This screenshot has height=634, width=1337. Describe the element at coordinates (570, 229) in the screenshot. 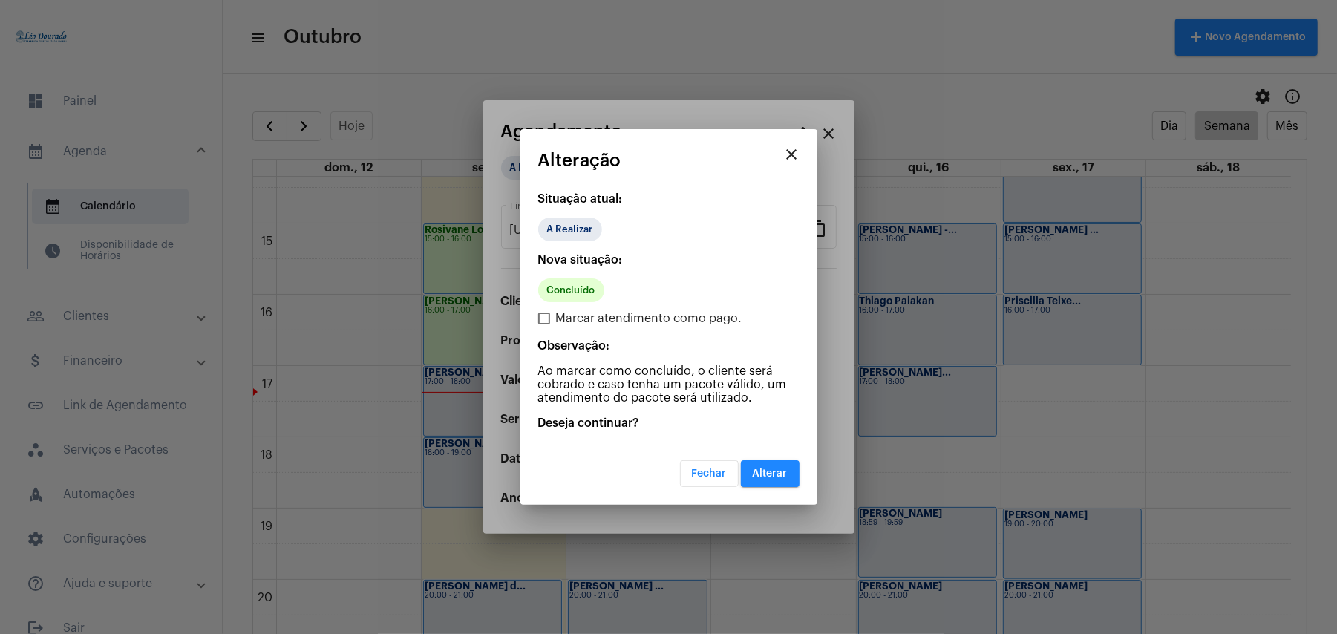

I see `mat-chip: A Realizar` at that location.